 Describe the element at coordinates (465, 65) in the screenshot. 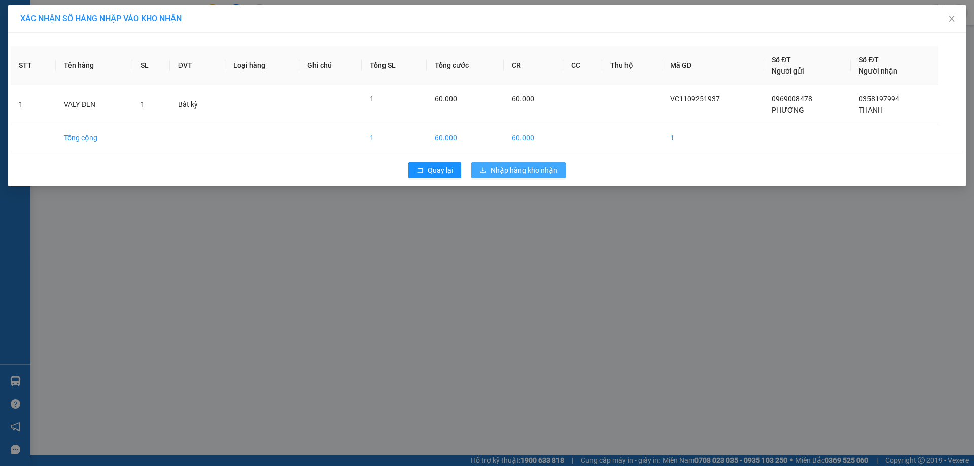

I see `th: Tổng cước` at that location.